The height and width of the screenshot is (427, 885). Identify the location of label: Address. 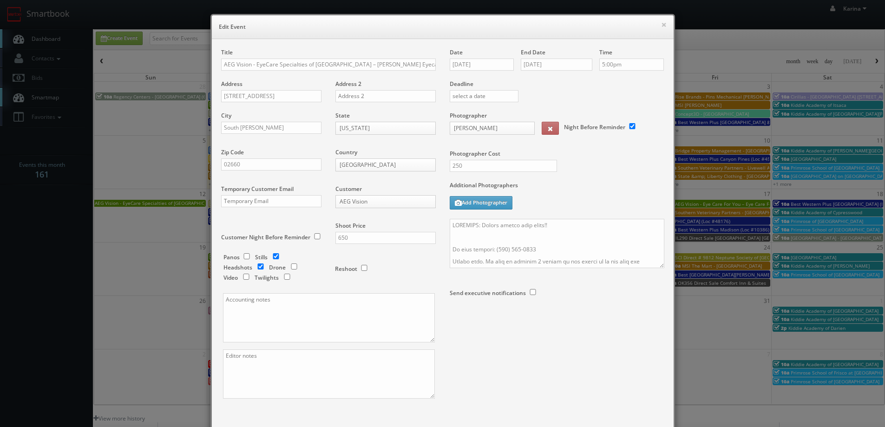
(232, 84).